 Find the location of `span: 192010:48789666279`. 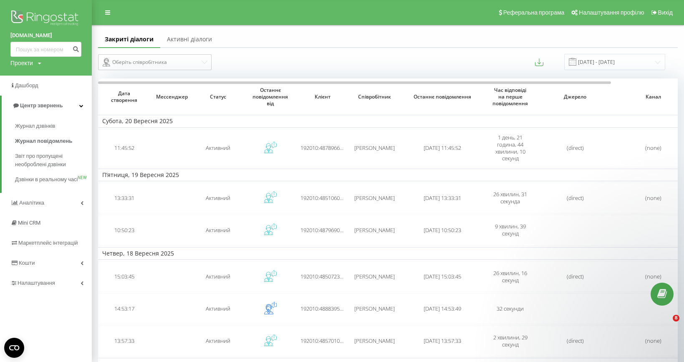

span: 192010:48789666279 is located at coordinates (326, 148).